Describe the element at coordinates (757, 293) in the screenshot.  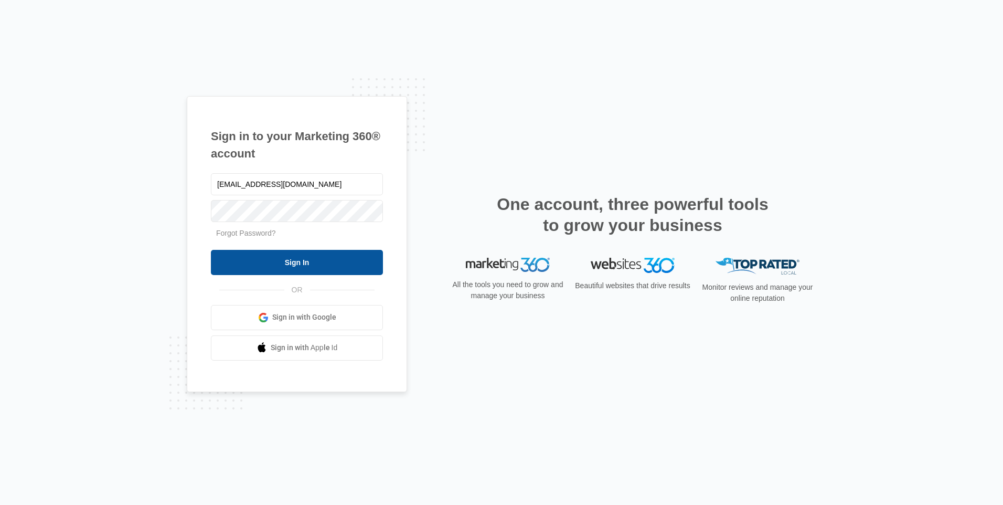
I see `p: Monitor reviews and manage your online reputation` at that location.